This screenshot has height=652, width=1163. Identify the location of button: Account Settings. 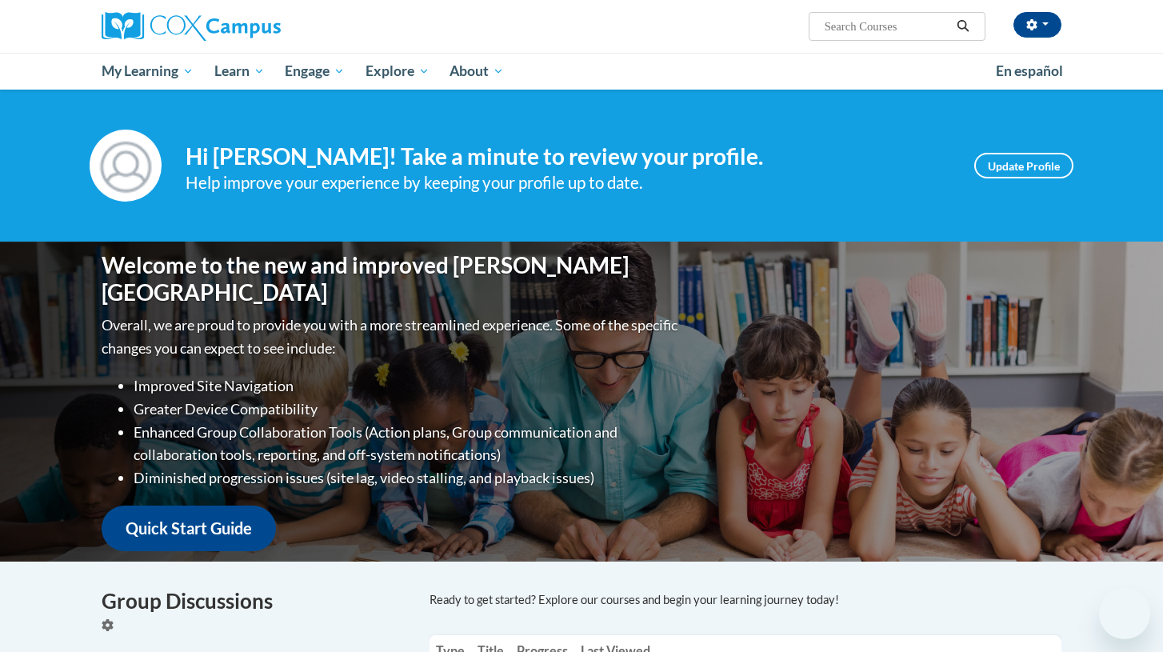
(1038, 25).